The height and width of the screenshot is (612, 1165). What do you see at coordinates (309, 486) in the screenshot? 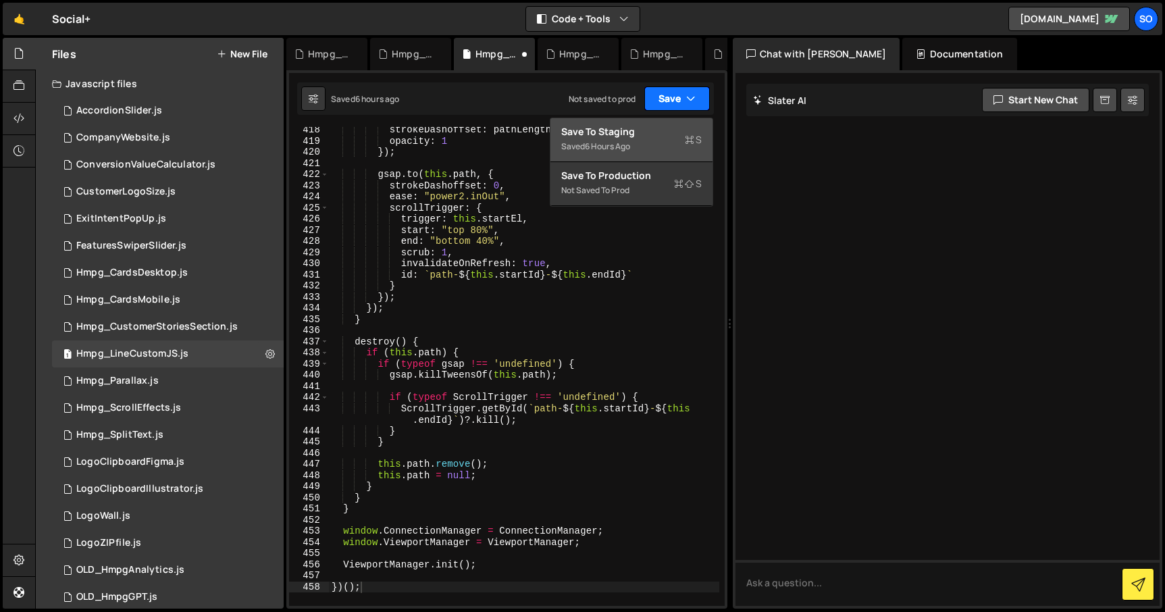
I see `div: 449` at bounding box center [309, 486].